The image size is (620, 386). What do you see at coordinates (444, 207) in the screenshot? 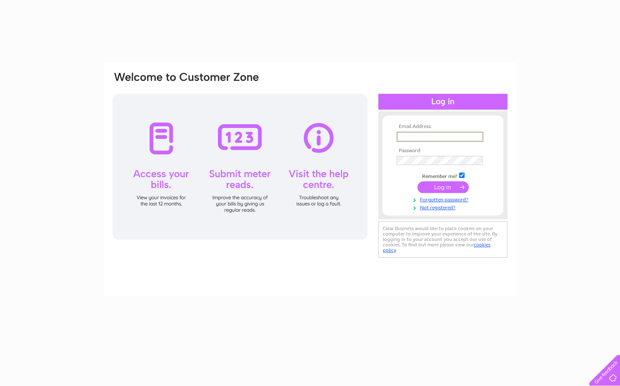
I see `a: Not registered?` at bounding box center [444, 207].